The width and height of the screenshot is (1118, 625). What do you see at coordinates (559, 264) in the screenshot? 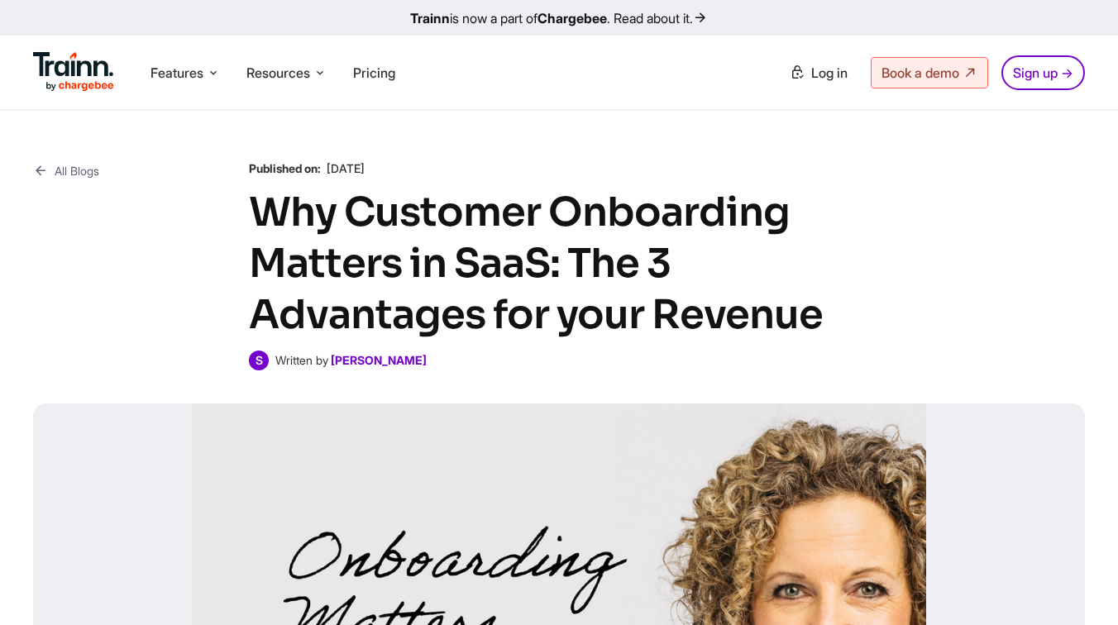
I see `h1: Why Customer Onboarding Matters in SaaS: The 3 Advantages for your Revenue` at bounding box center [559, 264].